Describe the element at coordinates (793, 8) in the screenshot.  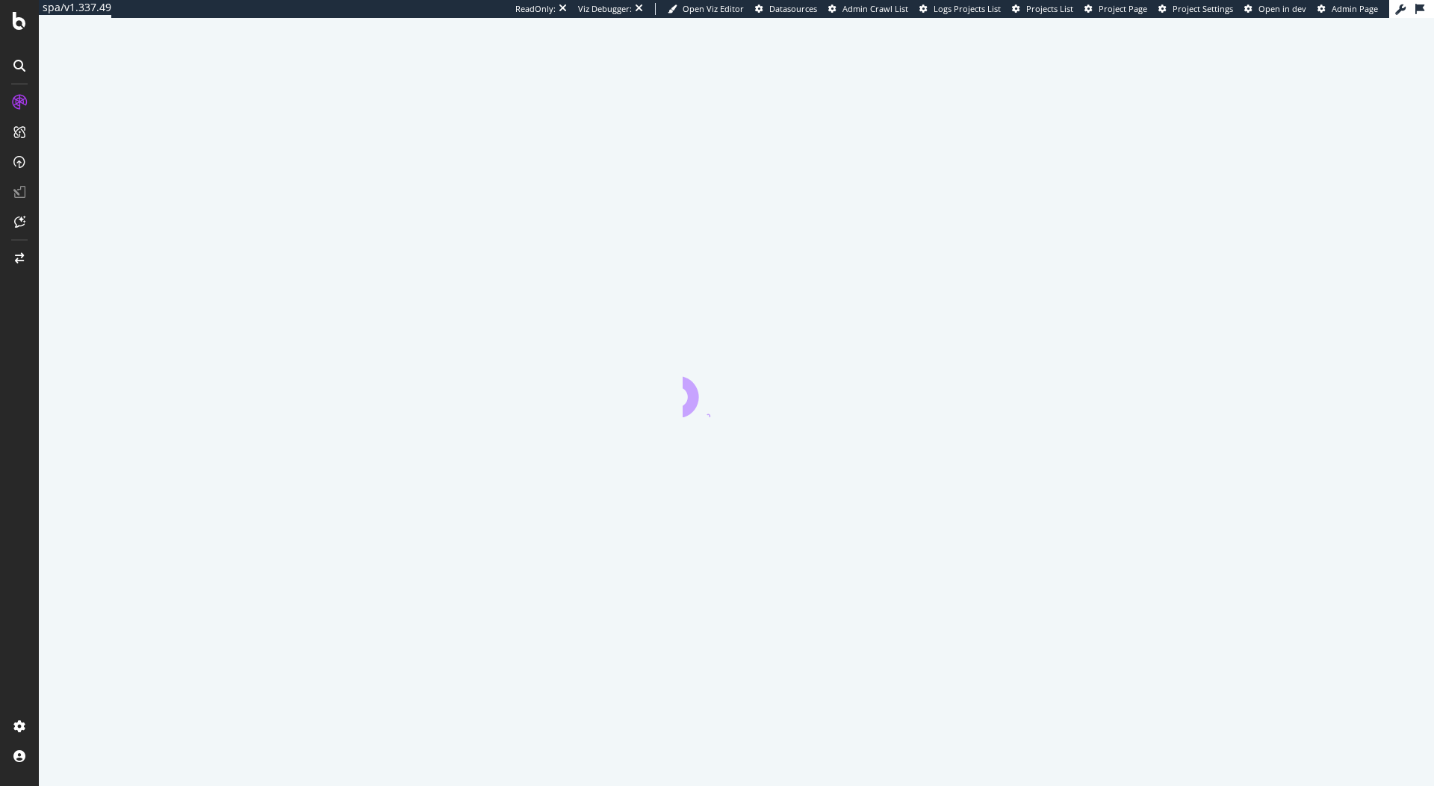
I see `span: Datasources` at that location.